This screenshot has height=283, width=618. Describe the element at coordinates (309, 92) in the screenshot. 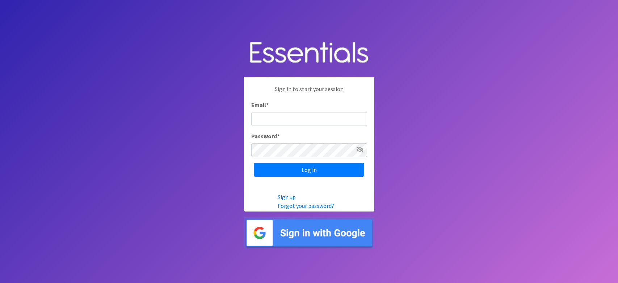

I see `p: Sign in to start your session` at that location.